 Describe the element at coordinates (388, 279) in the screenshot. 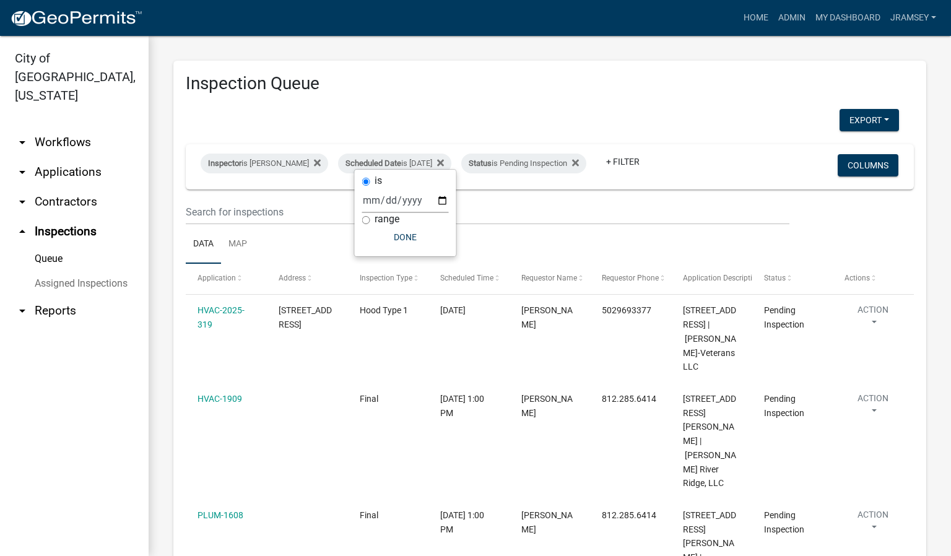

I see `datatable-header-cell: Inspection Type` at that location.